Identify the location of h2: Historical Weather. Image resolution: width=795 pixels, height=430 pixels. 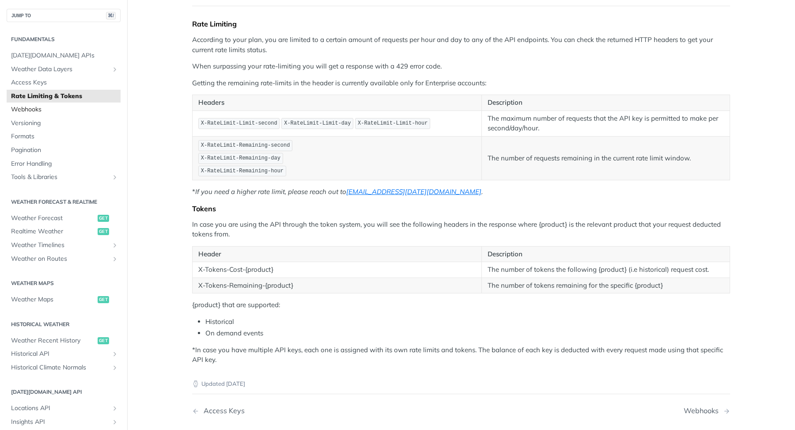
(64, 324).